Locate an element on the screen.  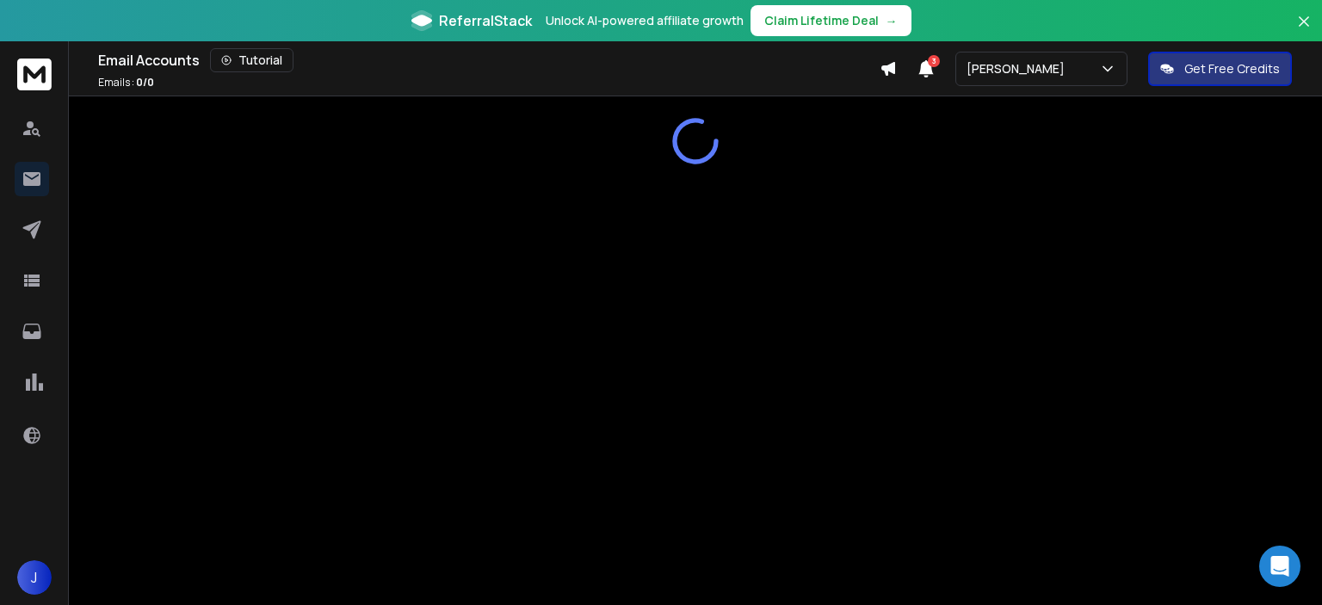
span: 3 is located at coordinates (934, 61).